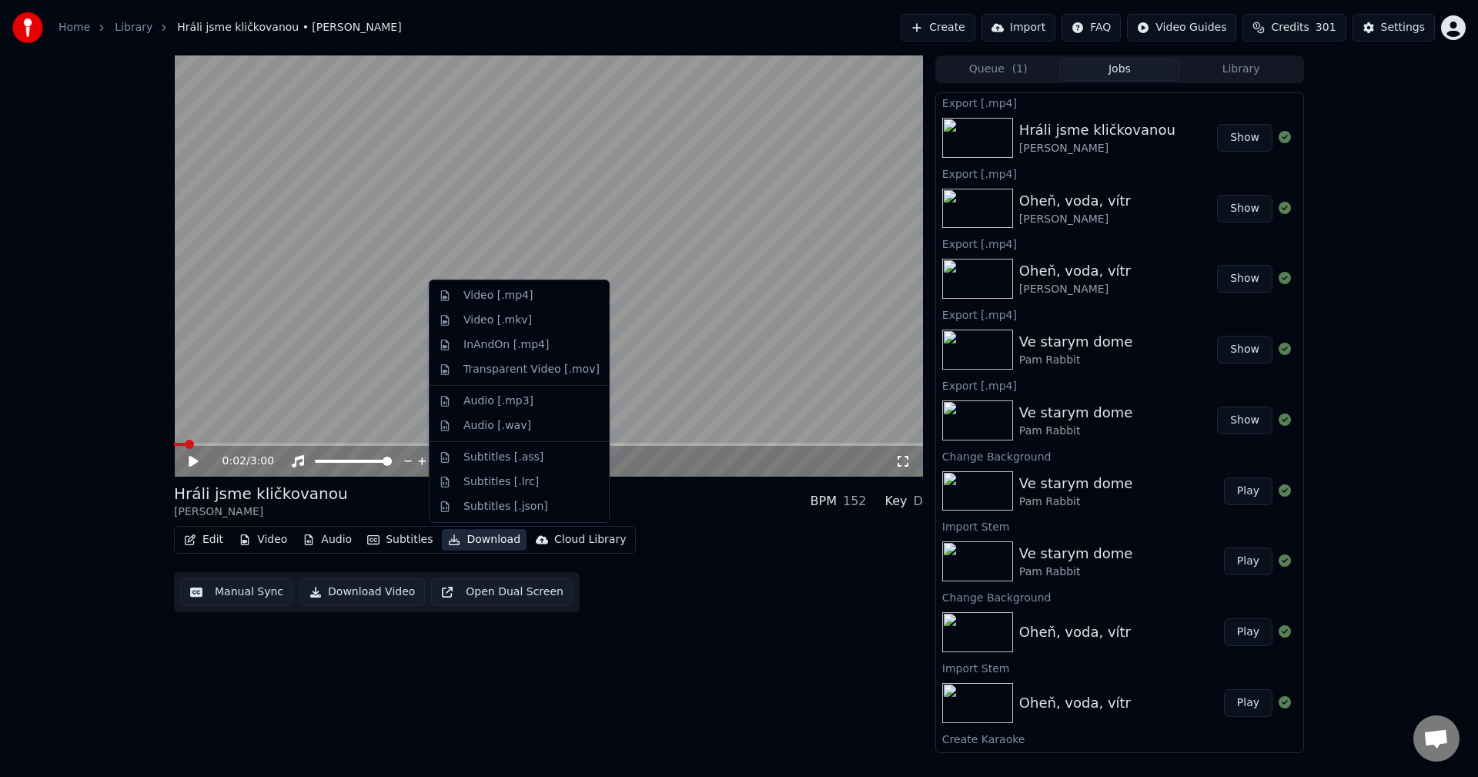 The height and width of the screenshot is (777, 1478). What do you see at coordinates (327, 540) in the screenshot?
I see `button: Audio` at bounding box center [327, 540].